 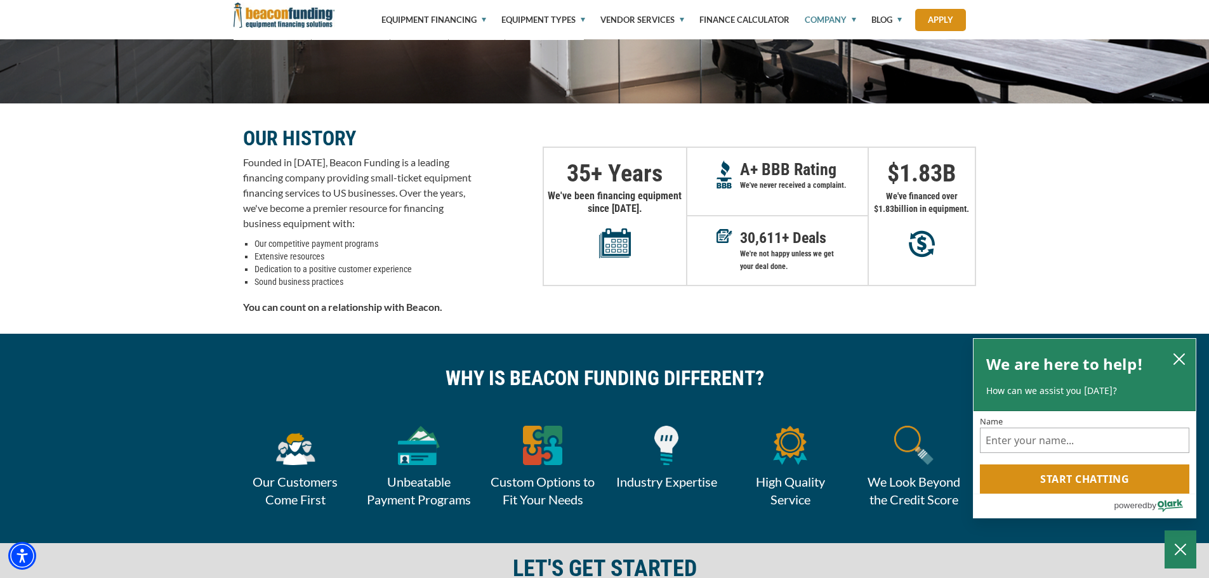 I want to click on p: Our Customers Come First, so click(x=295, y=491).